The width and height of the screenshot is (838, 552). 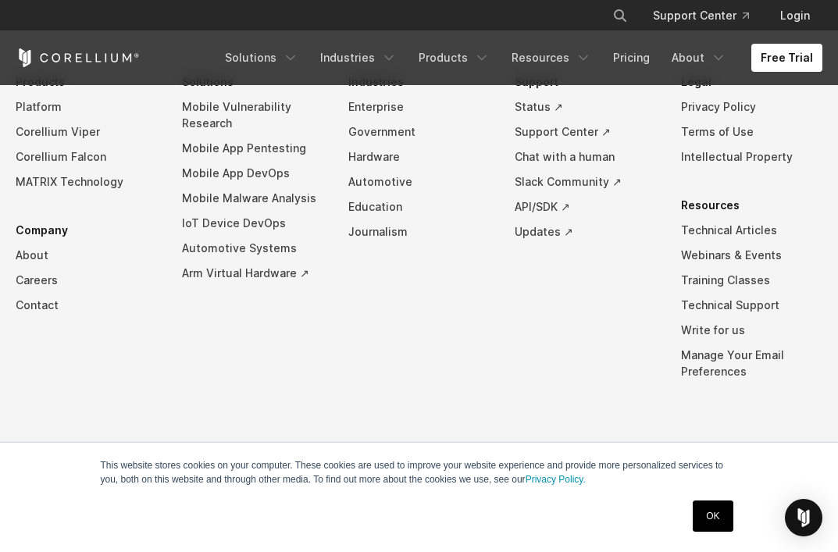 I want to click on a: Updates ↗, so click(x=585, y=232).